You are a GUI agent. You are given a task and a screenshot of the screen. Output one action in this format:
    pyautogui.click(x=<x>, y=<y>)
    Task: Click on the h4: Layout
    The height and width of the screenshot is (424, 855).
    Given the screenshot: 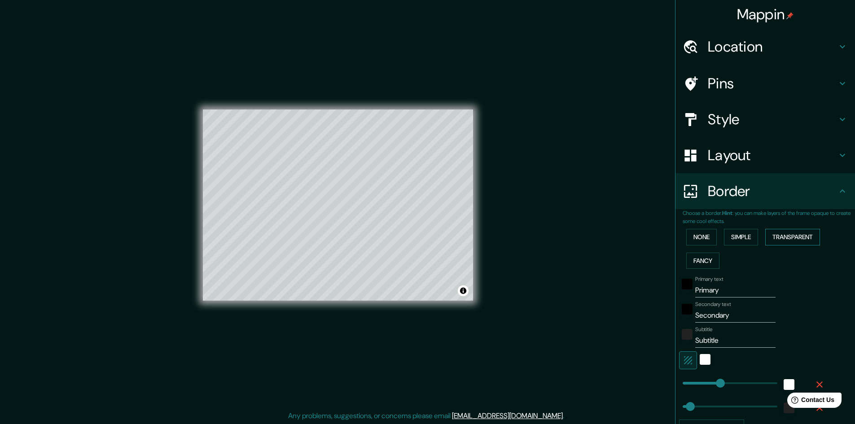 What is the action you would take?
    pyautogui.click(x=772, y=155)
    